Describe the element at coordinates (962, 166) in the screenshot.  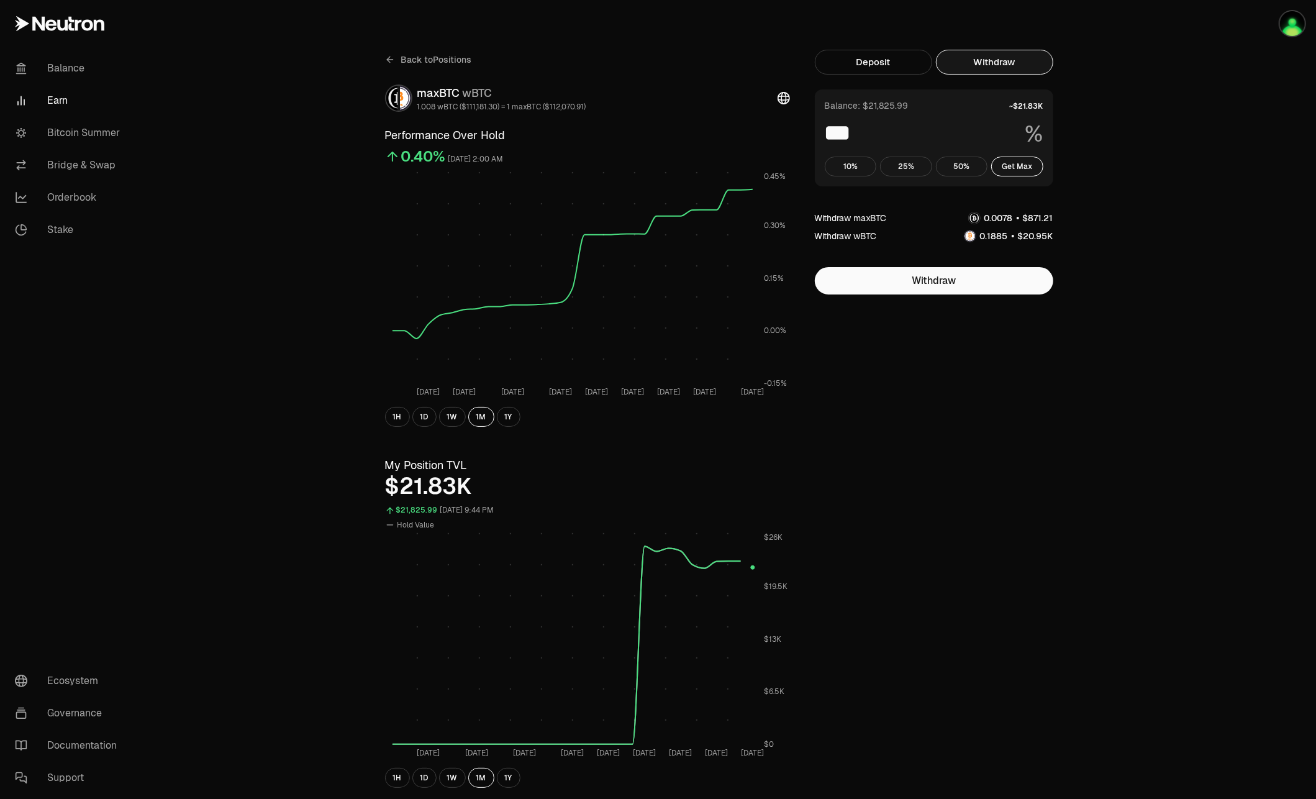
I see `button: 50%` at that location.